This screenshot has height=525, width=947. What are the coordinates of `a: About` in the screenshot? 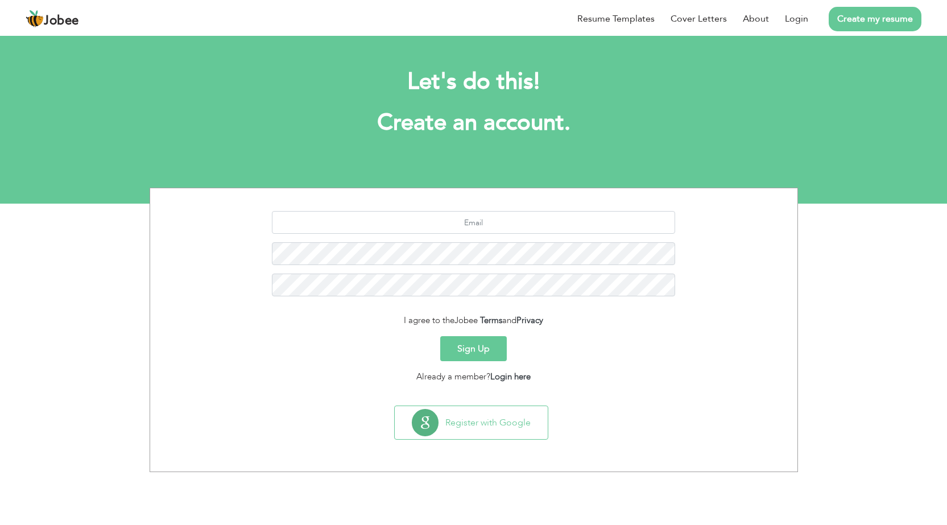 It's located at (756, 19).